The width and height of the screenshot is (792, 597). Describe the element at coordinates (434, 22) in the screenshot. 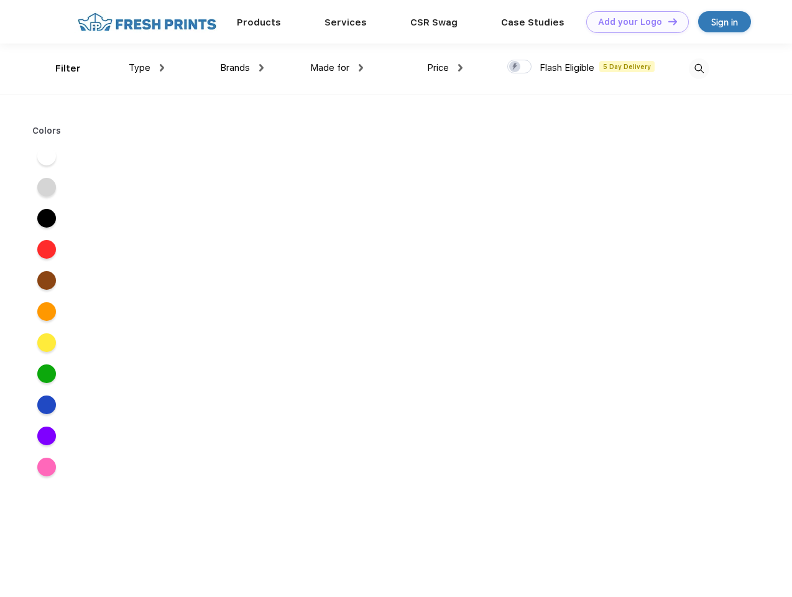

I see `a: CSR Swag` at that location.